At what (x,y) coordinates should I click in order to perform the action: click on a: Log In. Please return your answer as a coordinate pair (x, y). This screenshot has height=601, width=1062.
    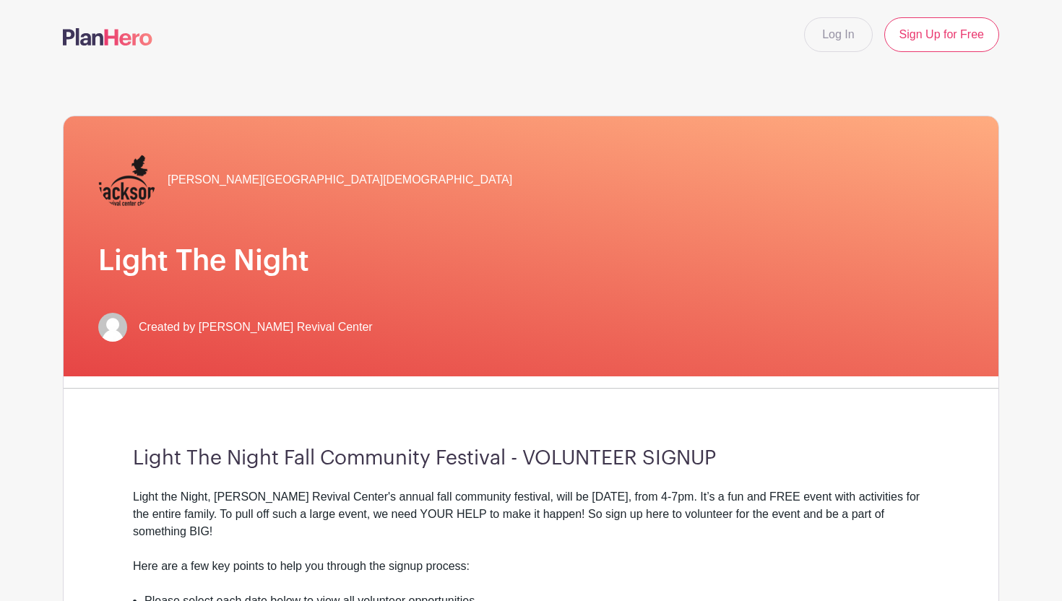
    Looking at the image, I should click on (838, 35).